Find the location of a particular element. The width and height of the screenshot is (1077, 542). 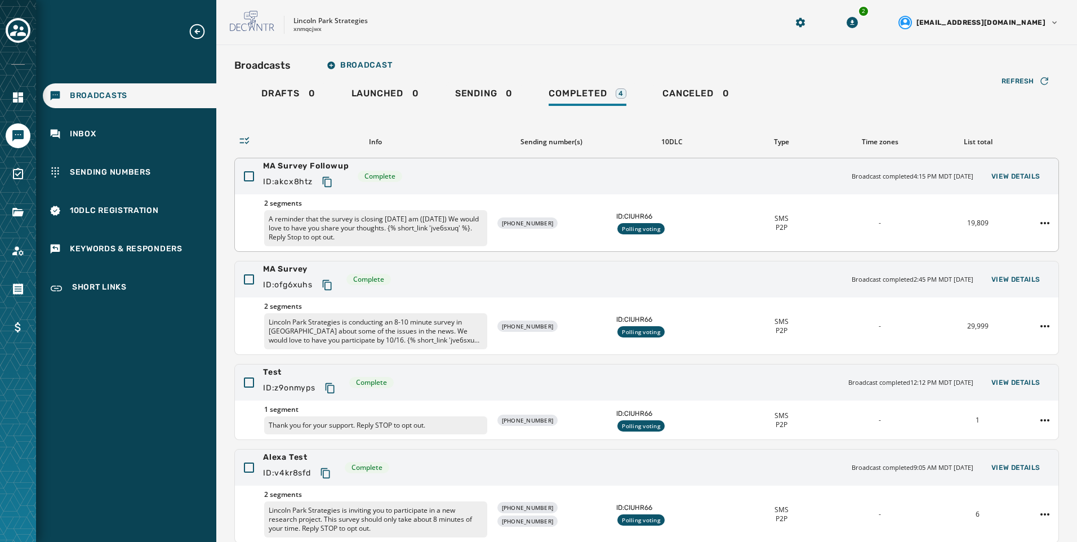

span: Canceled is located at coordinates (688, 93).